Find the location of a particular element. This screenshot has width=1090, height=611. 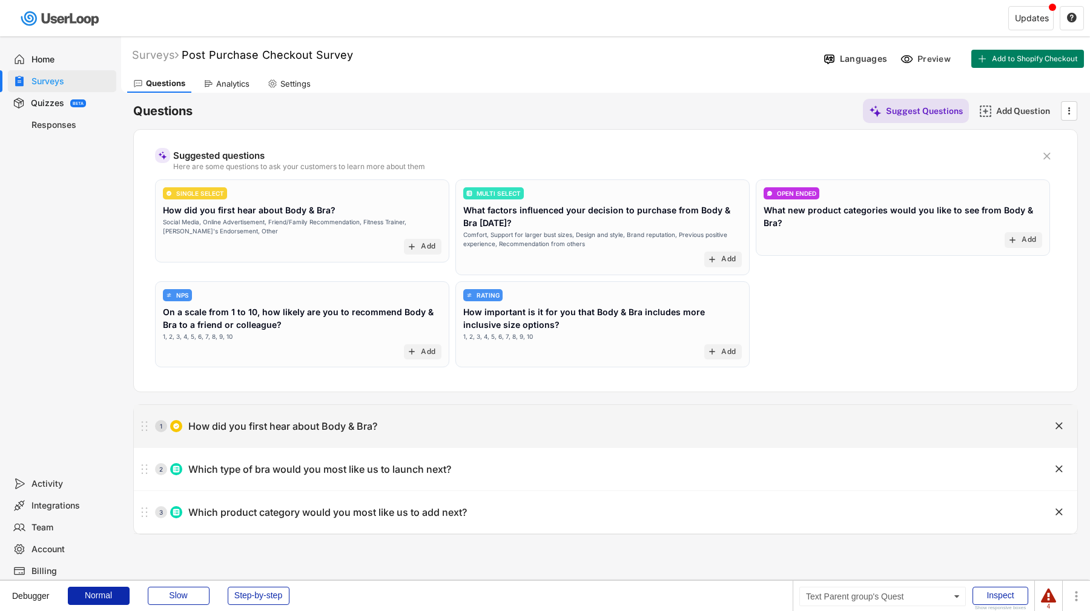

font: Post Purchase Checkout Survey is located at coordinates (267, 55).